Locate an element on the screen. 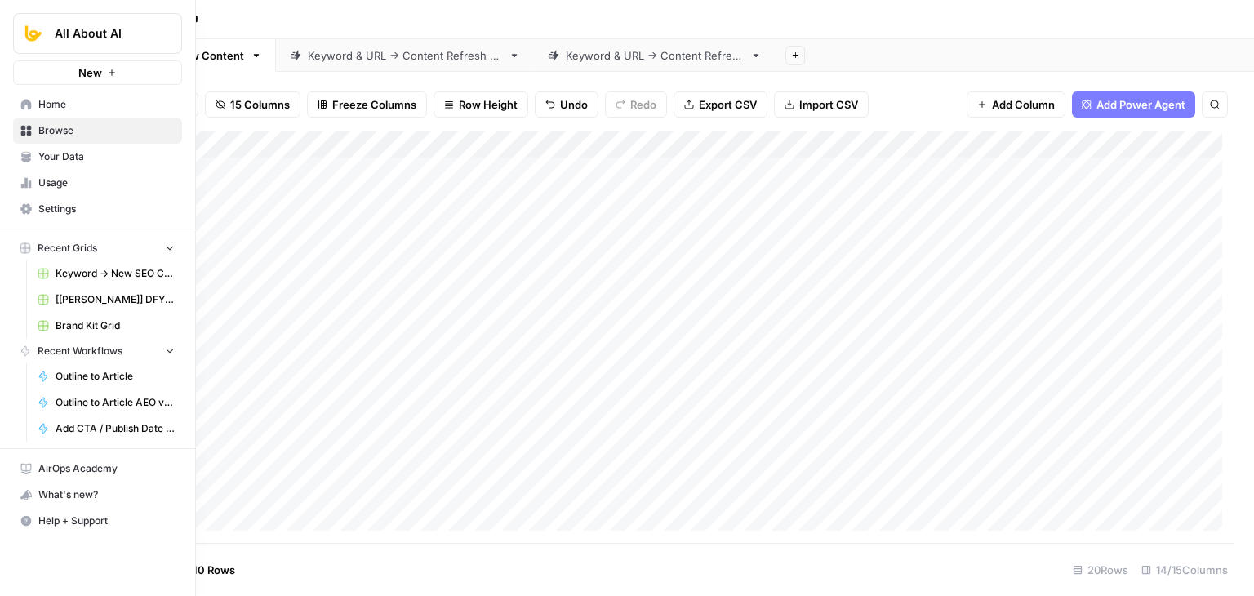 The width and height of the screenshot is (1254, 596). button: What's new? is located at coordinates (97, 495).